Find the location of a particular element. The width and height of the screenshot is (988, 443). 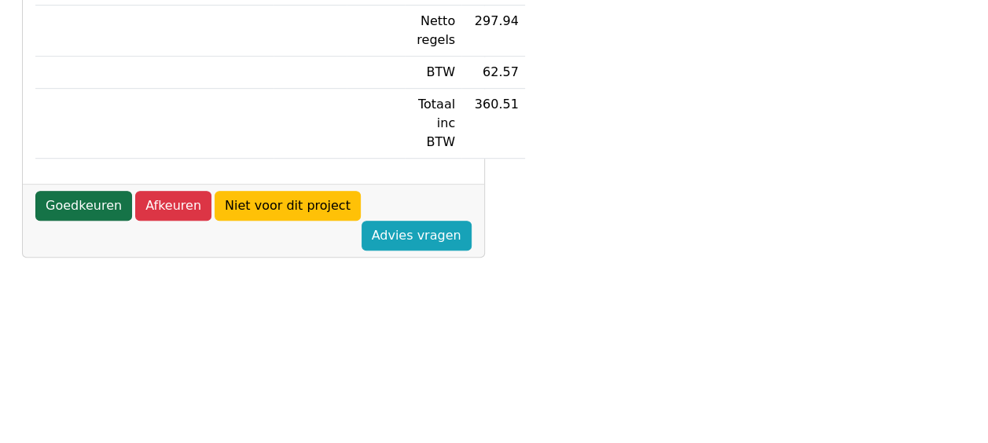

td: Netto regels is located at coordinates (433, 31).